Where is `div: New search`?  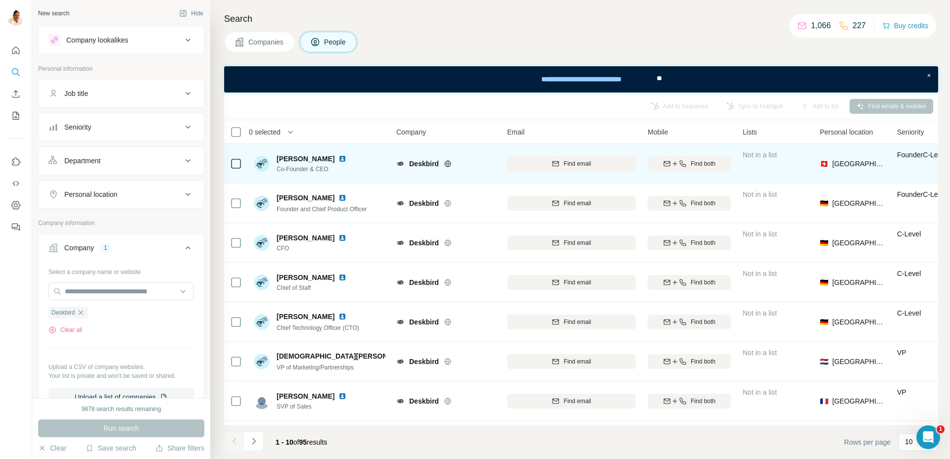
div: New search is located at coordinates (53, 13).